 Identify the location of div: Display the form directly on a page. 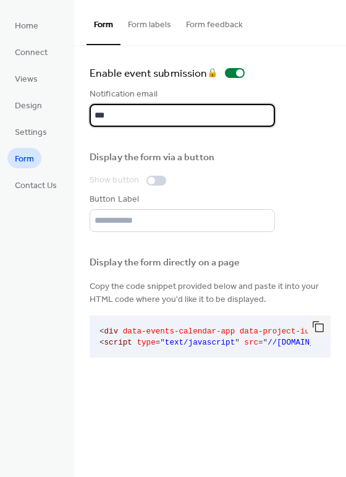
(209, 263).